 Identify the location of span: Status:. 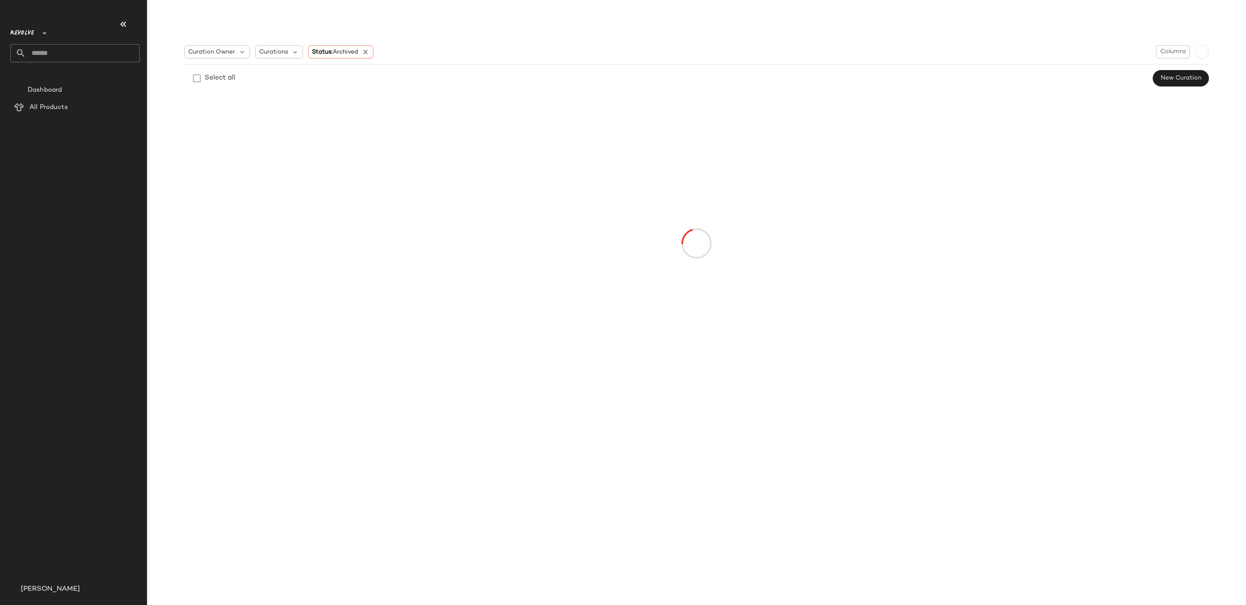
(335, 52).